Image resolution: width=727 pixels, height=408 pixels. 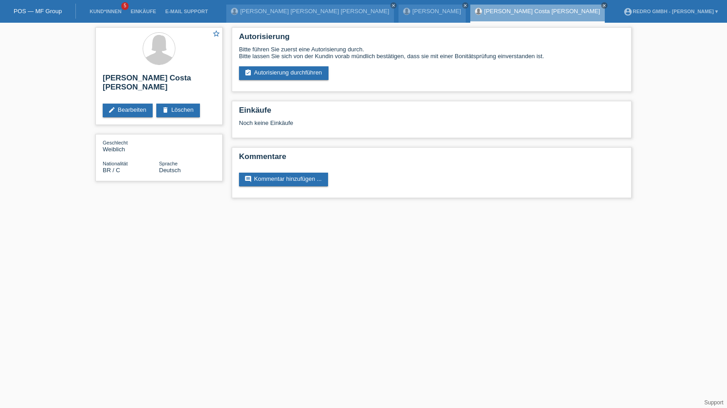 I want to click on div: Weiblich, so click(x=131, y=146).